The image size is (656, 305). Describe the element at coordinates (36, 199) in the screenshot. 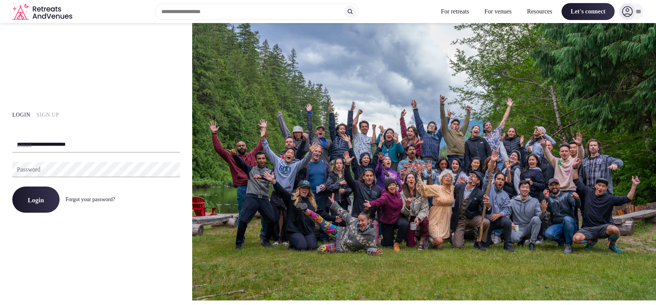

I see `span: Login` at that location.